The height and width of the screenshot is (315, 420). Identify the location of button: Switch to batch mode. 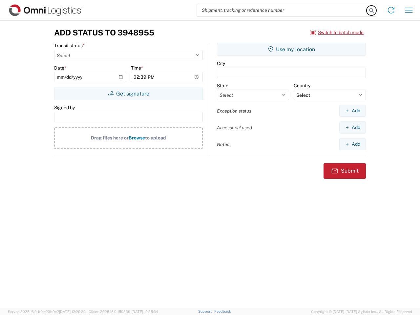
(337, 33).